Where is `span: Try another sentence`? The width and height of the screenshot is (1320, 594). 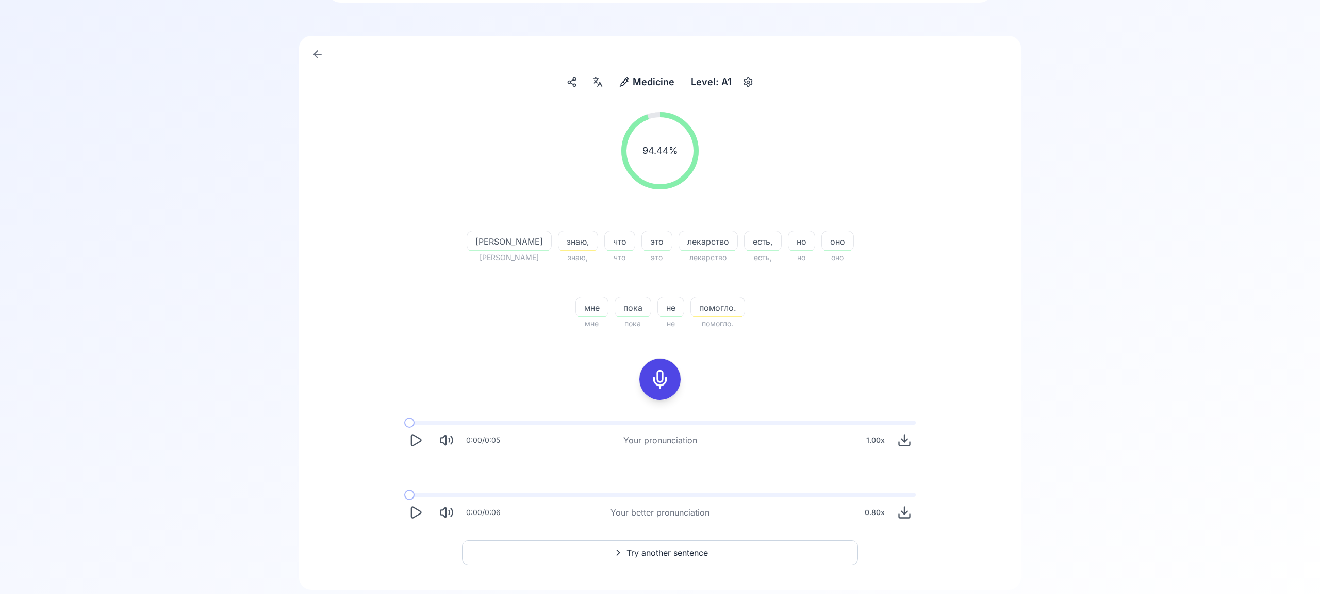
span: Try another sentence is located at coordinates (667, 552).